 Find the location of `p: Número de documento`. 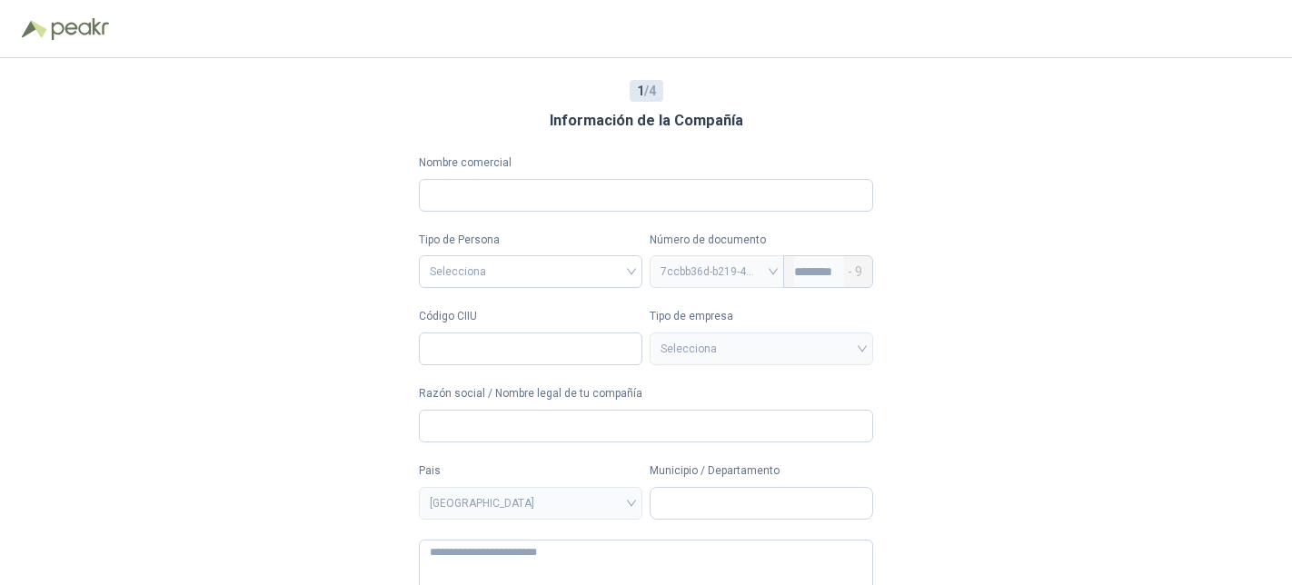

p: Número de documento is located at coordinates (761, 240).